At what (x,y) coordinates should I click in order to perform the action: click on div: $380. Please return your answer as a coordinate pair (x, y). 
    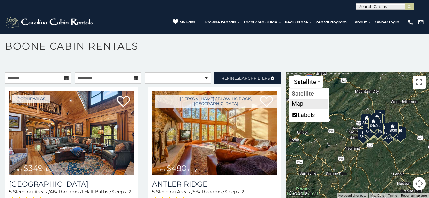
    Looking at the image, I should click on (384, 129).